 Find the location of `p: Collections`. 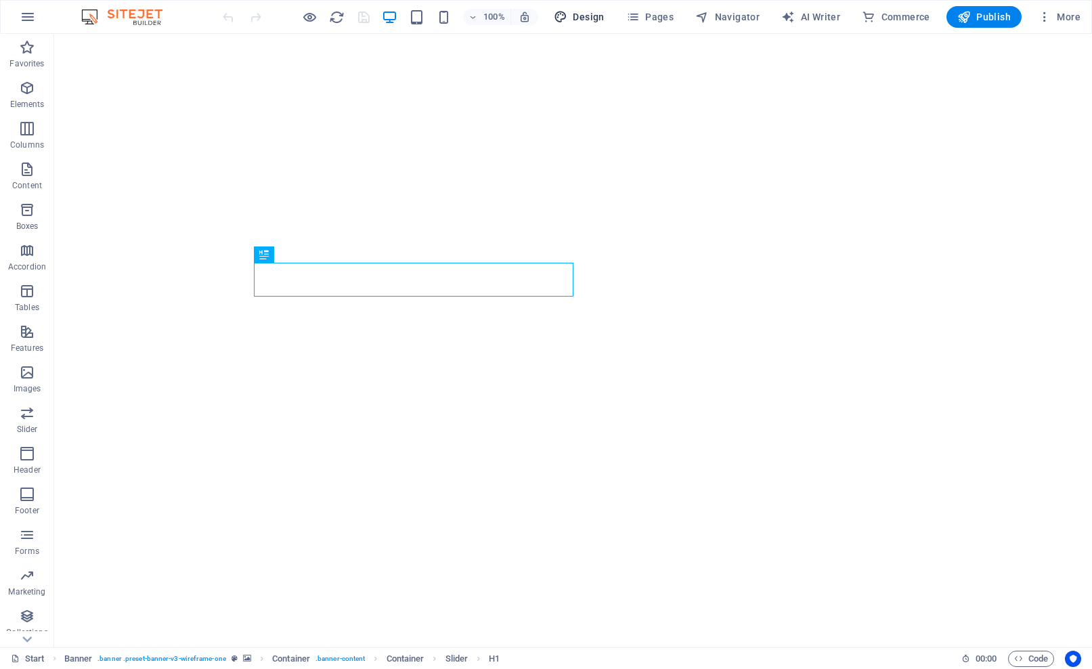

p: Collections is located at coordinates (26, 633).